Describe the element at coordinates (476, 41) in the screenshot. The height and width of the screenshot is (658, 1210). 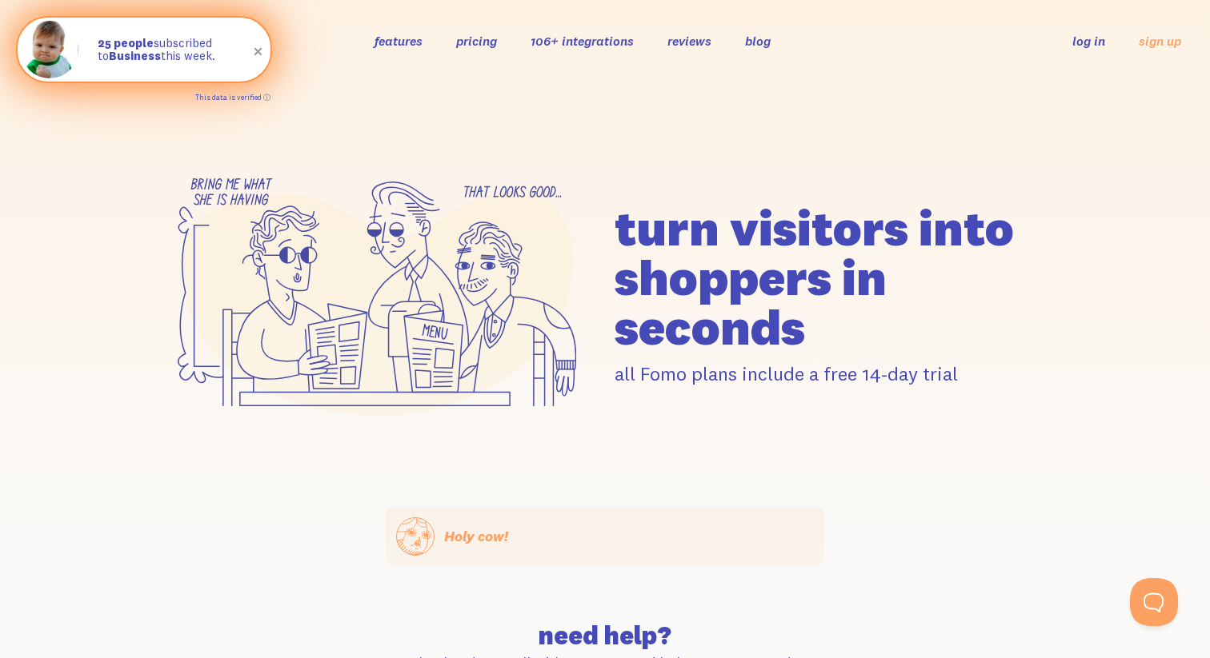
I see `a: pricing` at that location.